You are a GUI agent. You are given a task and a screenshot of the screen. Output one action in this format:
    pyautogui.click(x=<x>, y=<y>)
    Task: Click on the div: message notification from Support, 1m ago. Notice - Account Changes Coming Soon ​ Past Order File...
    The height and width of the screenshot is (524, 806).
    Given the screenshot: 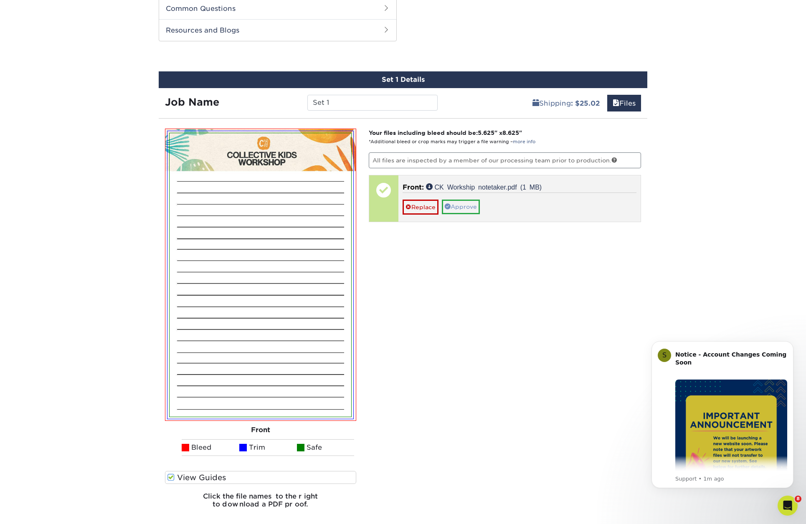 What is the action you would take?
    pyautogui.click(x=84, y=86)
    